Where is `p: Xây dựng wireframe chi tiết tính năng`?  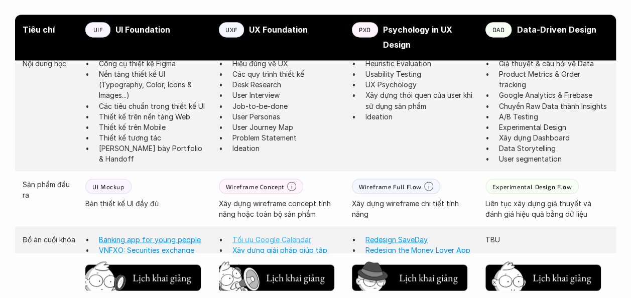 p: Xây dựng wireframe chi tiết tính năng is located at coordinates (413, 208).